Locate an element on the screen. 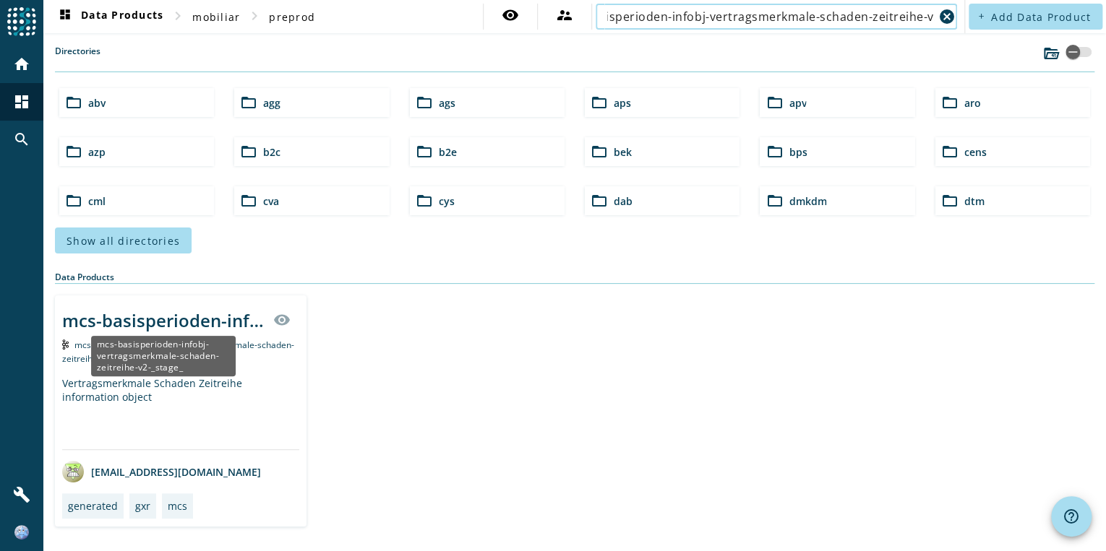  button: mobiliar is located at coordinates (216, 17).